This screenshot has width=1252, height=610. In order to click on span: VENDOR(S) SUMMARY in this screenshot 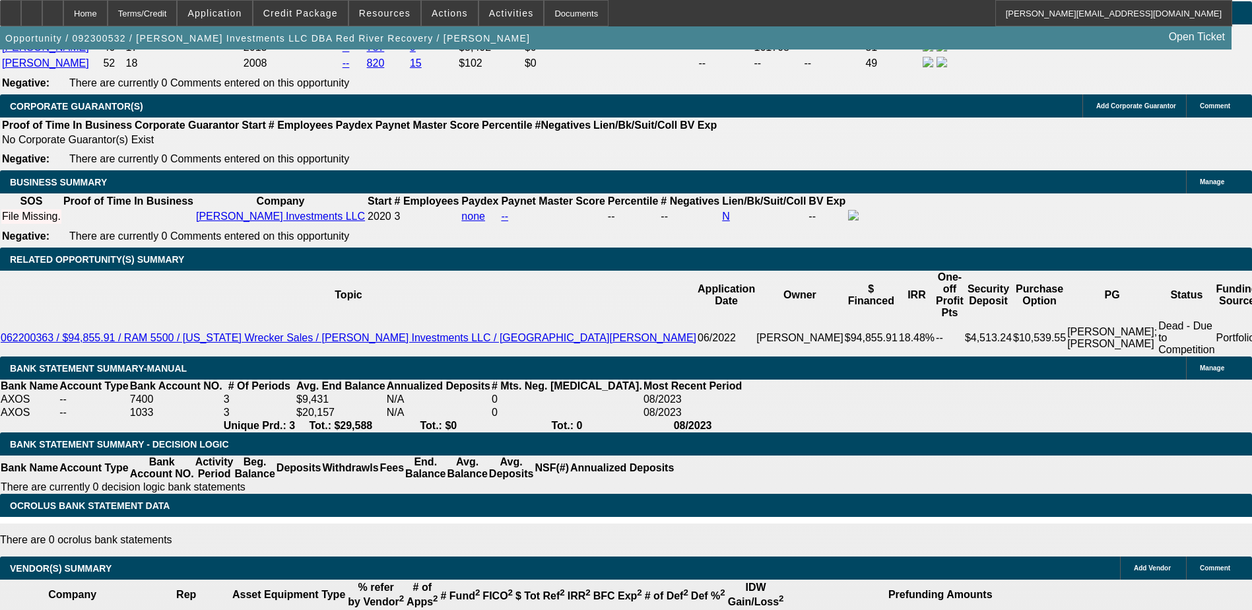, I will do `click(61, 568)`.